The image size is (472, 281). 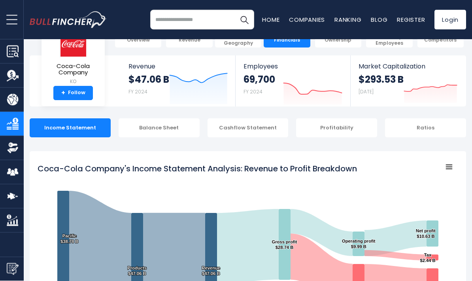 What do you see at coordinates (338, 40) in the screenshot?
I see `span: Ownership` at bounding box center [338, 40].